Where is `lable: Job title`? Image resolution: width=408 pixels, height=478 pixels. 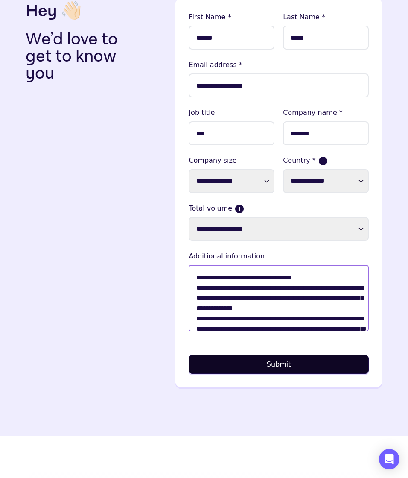 lable: Job title is located at coordinates (231, 113).